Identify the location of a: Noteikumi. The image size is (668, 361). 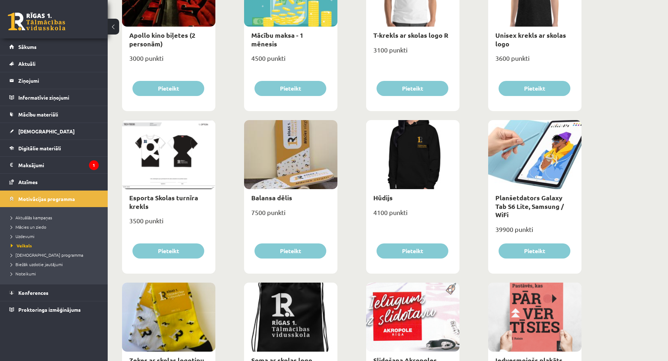
(56, 273).